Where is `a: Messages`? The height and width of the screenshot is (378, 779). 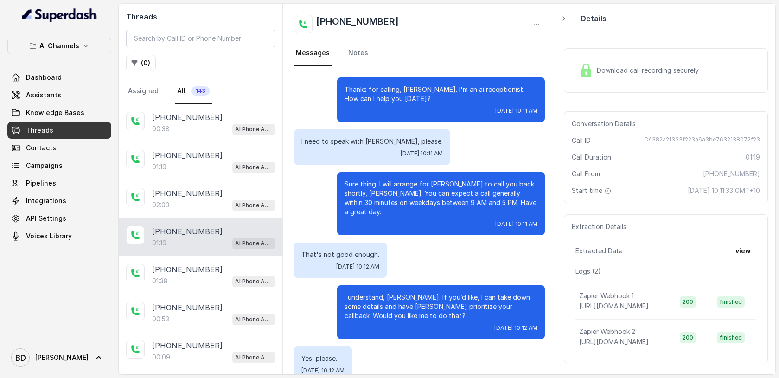
a: Messages is located at coordinates (313, 53).